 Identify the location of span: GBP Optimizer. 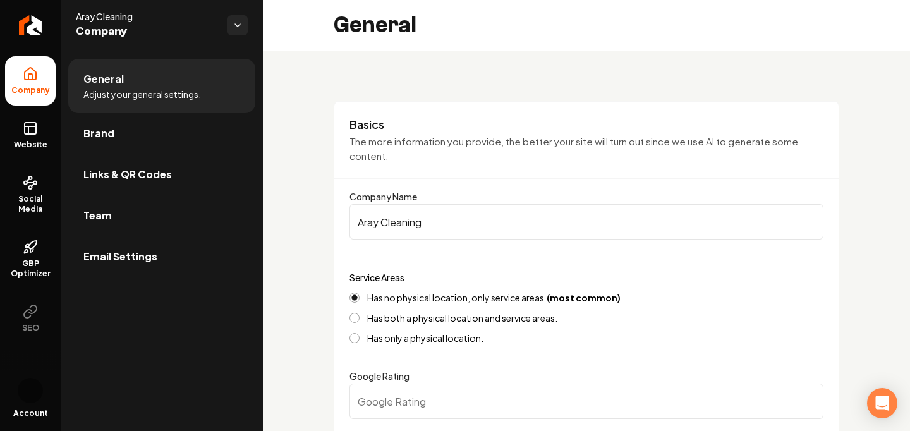
(30, 268).